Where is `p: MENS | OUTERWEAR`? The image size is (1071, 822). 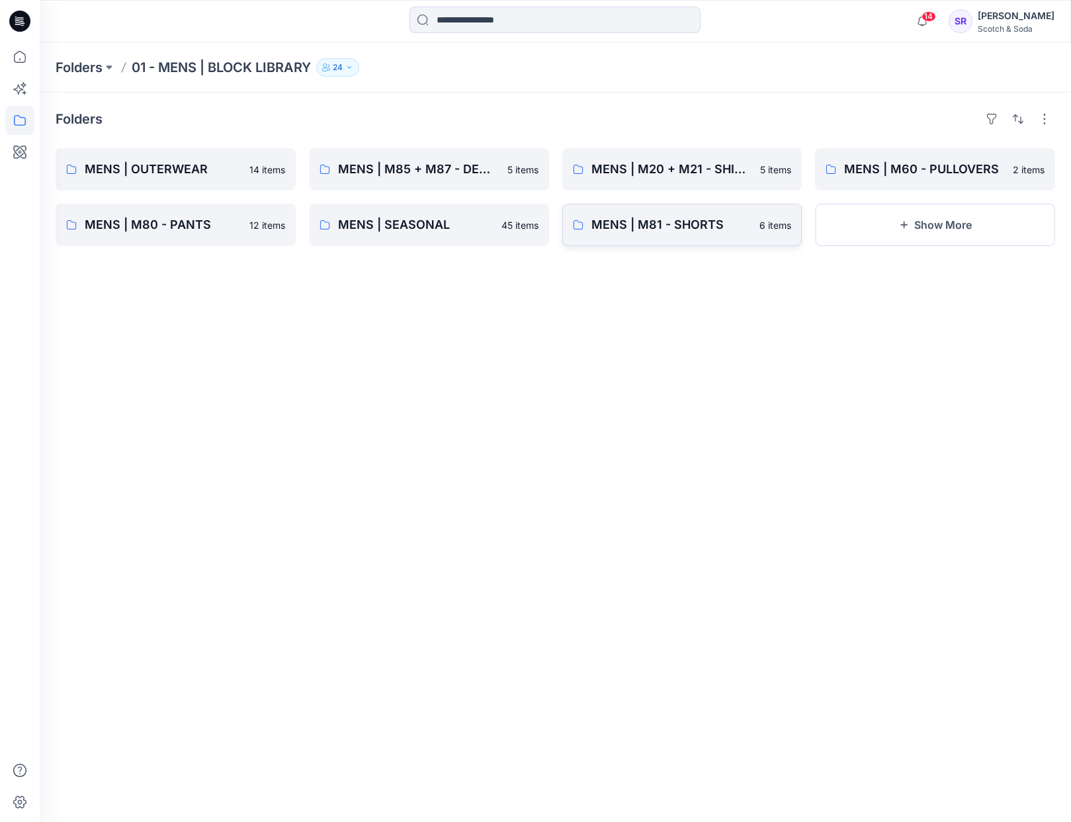 p: MENS | OUTERWEAR is located at coordinates (163, 169).